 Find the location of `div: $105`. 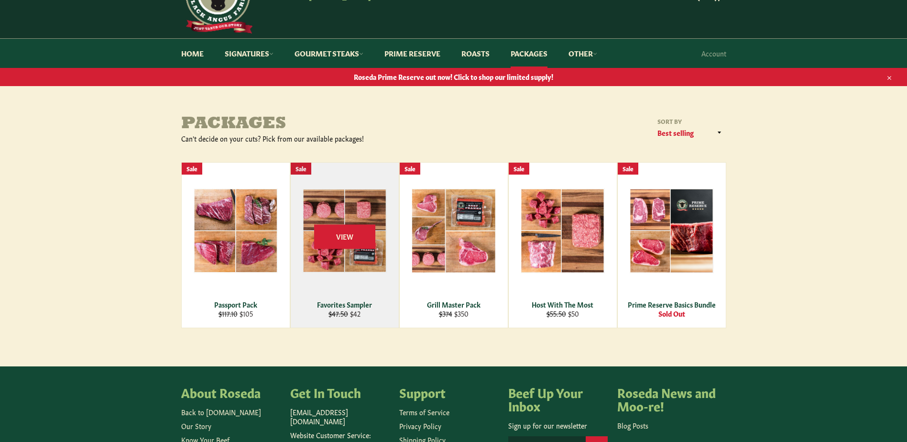

div: $105 is located at coordinates (235, 313).